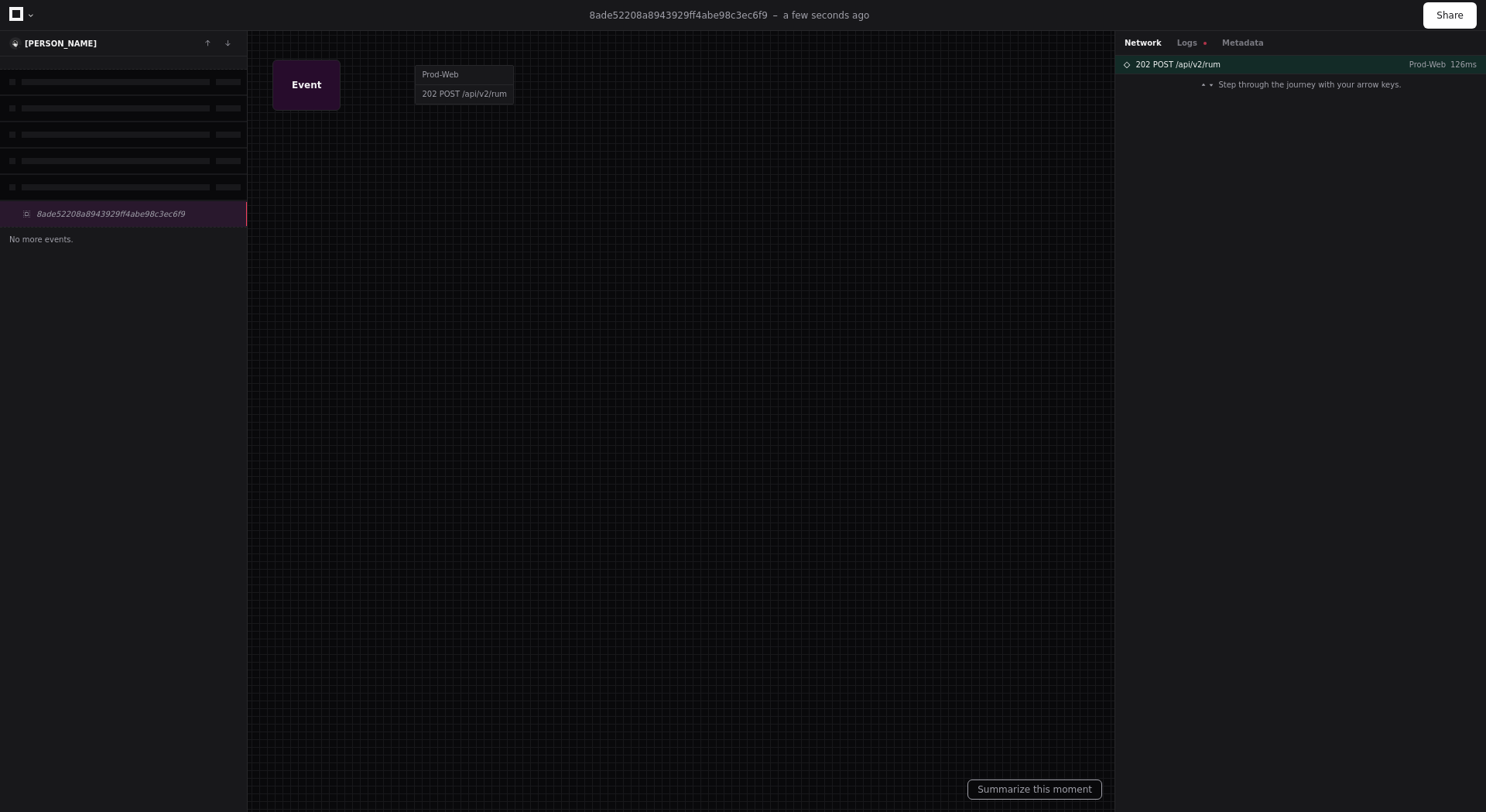 This screenshot has width=1486, height=812. I want to click on img: 12.svg, so click(15, 43).